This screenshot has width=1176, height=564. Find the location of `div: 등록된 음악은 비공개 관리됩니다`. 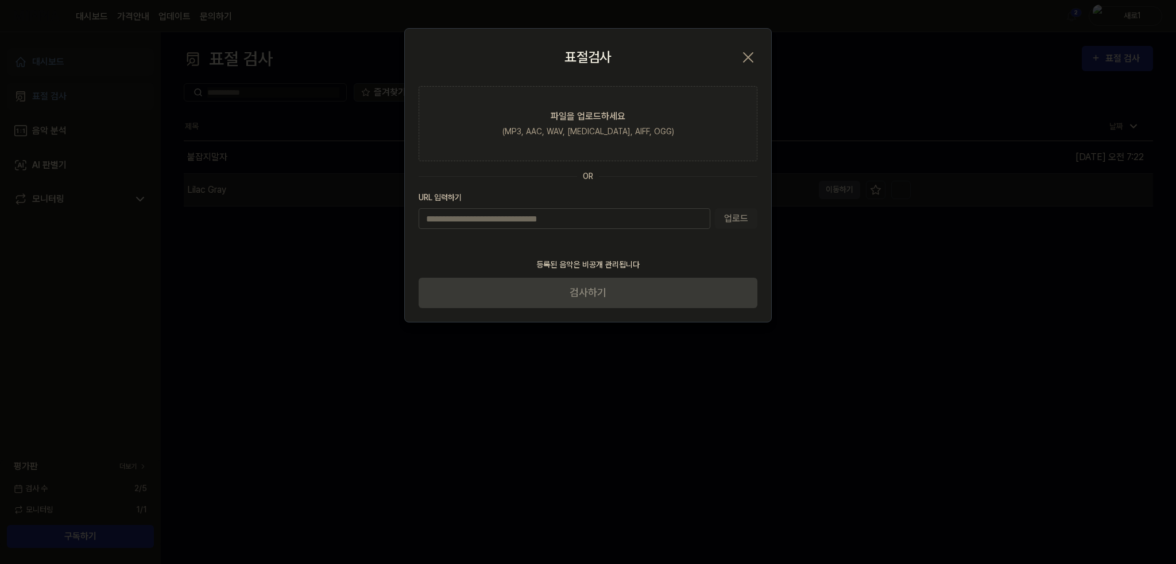

div: 등록된 음악은 비공개 관리됩니다 is located at coordinates (588, 265).